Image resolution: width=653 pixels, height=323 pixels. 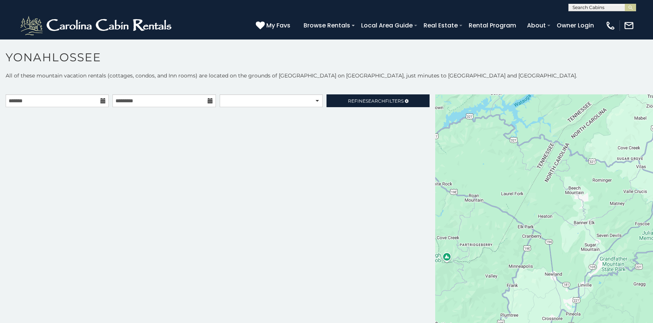 I want to click on a: Rental Program, so click(x=492, y=25).